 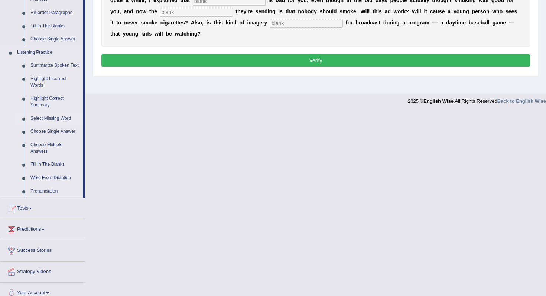 What do you see at coordinates (421, 12) in the screenshot?
I see `b: l` at bounding box center [421, 12].